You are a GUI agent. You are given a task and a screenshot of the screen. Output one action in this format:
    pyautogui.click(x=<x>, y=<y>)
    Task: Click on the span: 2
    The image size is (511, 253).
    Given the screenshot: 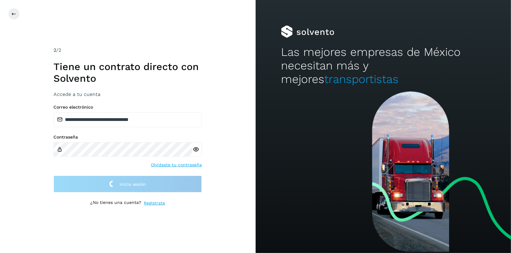 What is the action you would take?
    pyautogui.click(x=55, y=50)
    